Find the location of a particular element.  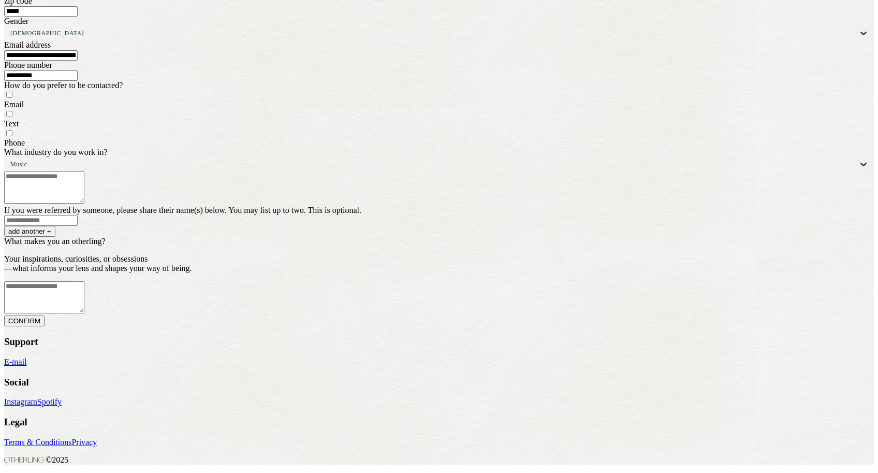

button: add another + is located at coordinates (30, 231).